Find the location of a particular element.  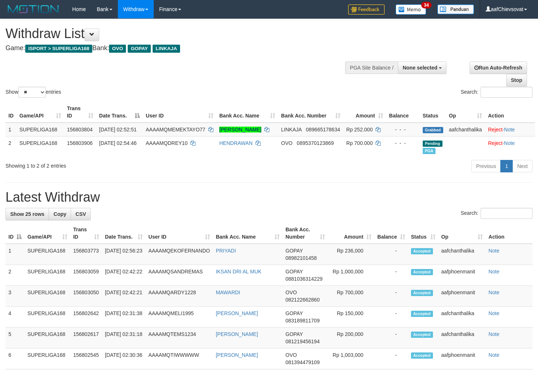

img: panduan.png is located at coordinates (456, 9).